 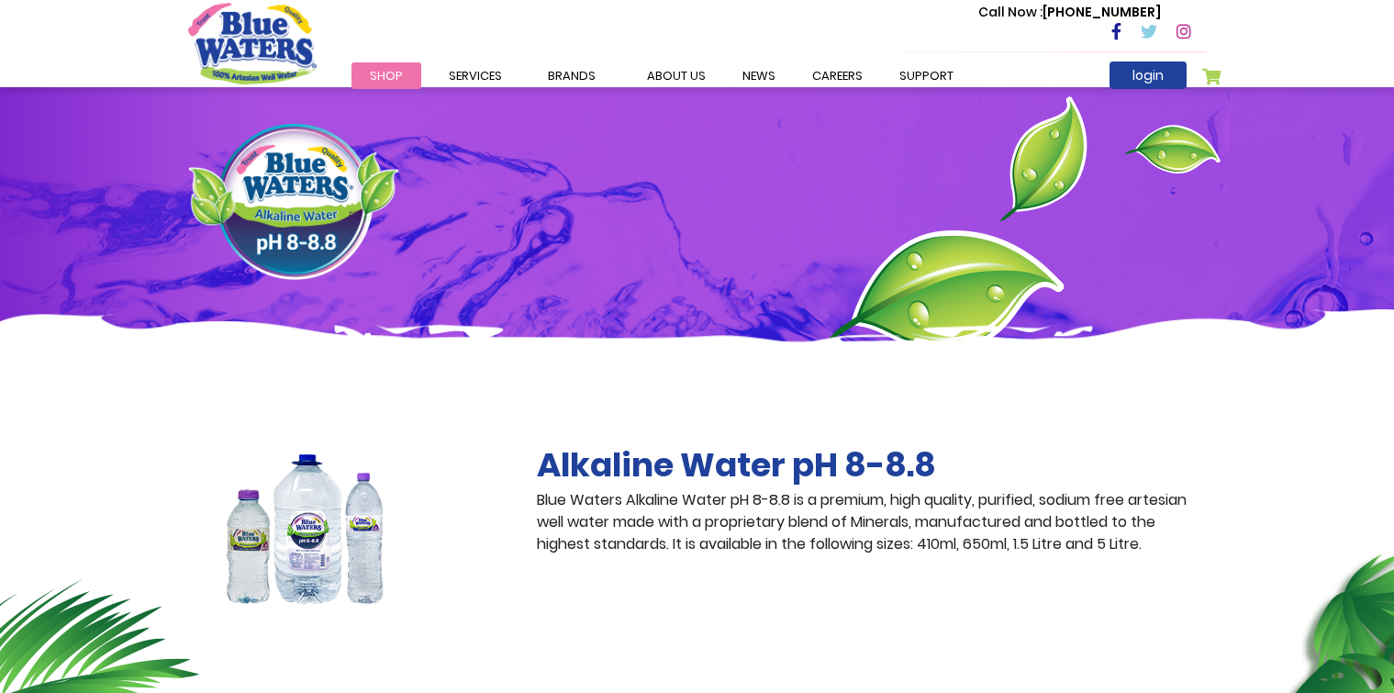 I want to click on span: Services, so click(x=475, y=75).